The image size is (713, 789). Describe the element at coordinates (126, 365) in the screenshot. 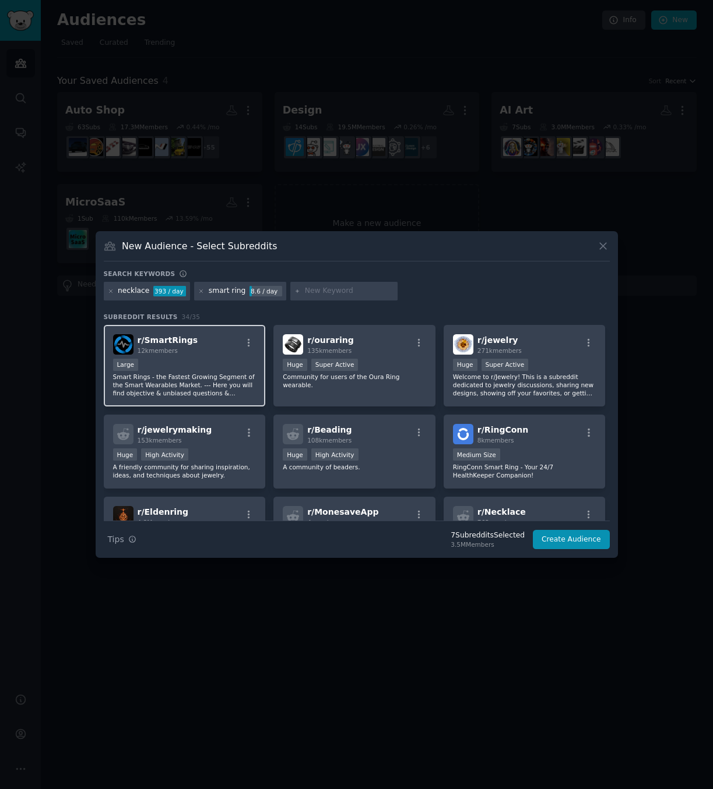

I see `div: Large` at that location.